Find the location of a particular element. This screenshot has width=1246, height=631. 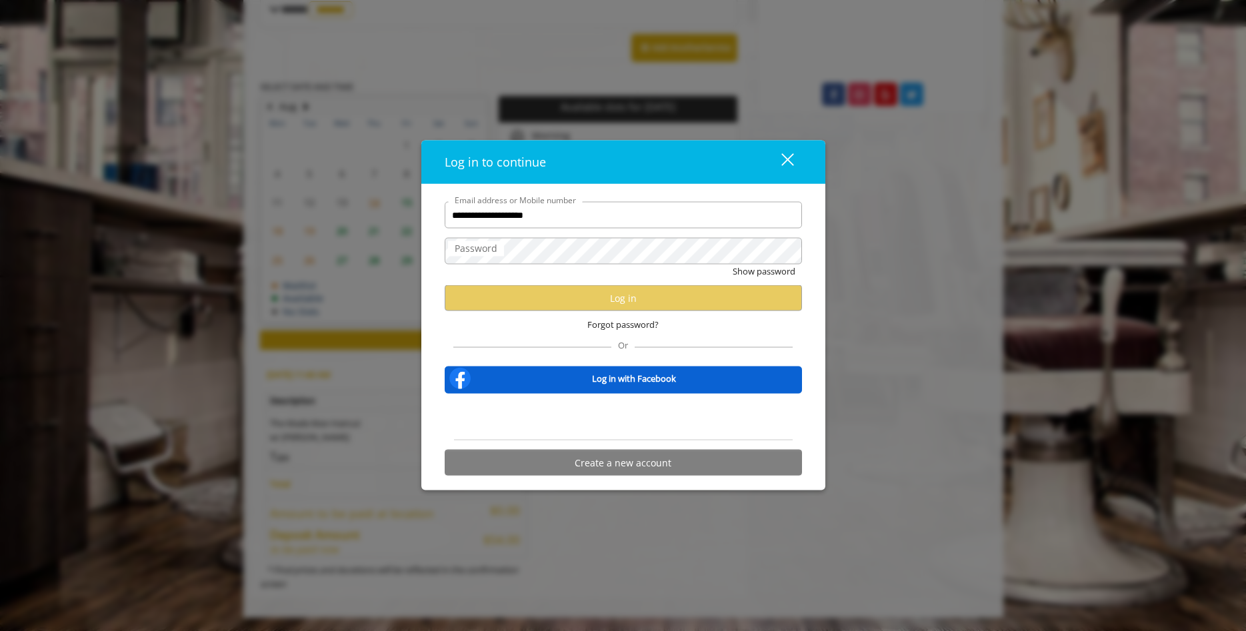

button: Show password is located at coordinates (764, 271).